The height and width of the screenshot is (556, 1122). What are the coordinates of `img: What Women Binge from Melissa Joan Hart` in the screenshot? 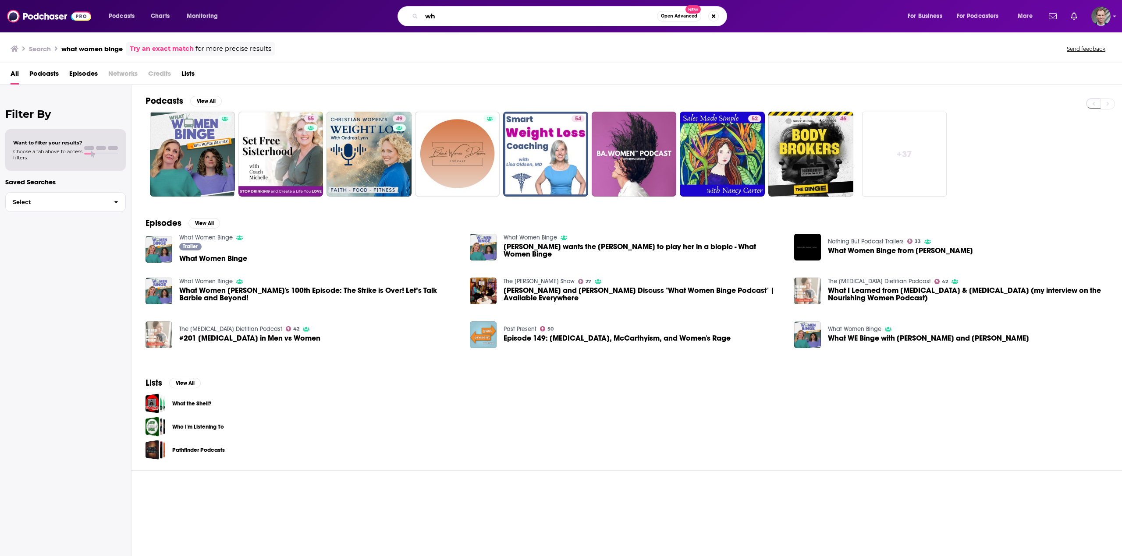 It's located at (807, 247).